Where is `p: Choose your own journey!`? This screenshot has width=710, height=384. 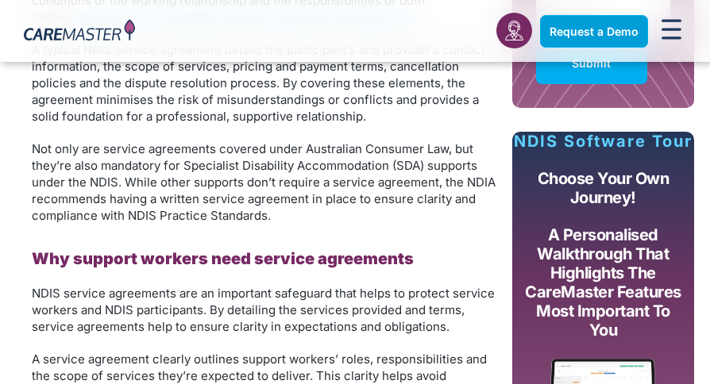
p: Choose your own journey! is located at coordinates (603, 188).